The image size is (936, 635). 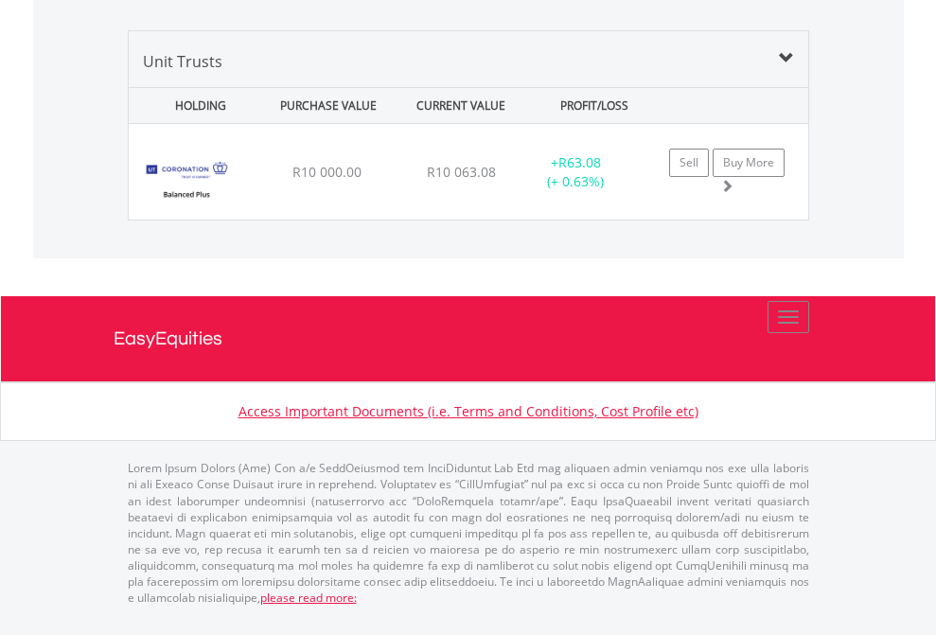 I want to click on a: EasyEquities, so click(x=468, y=339).